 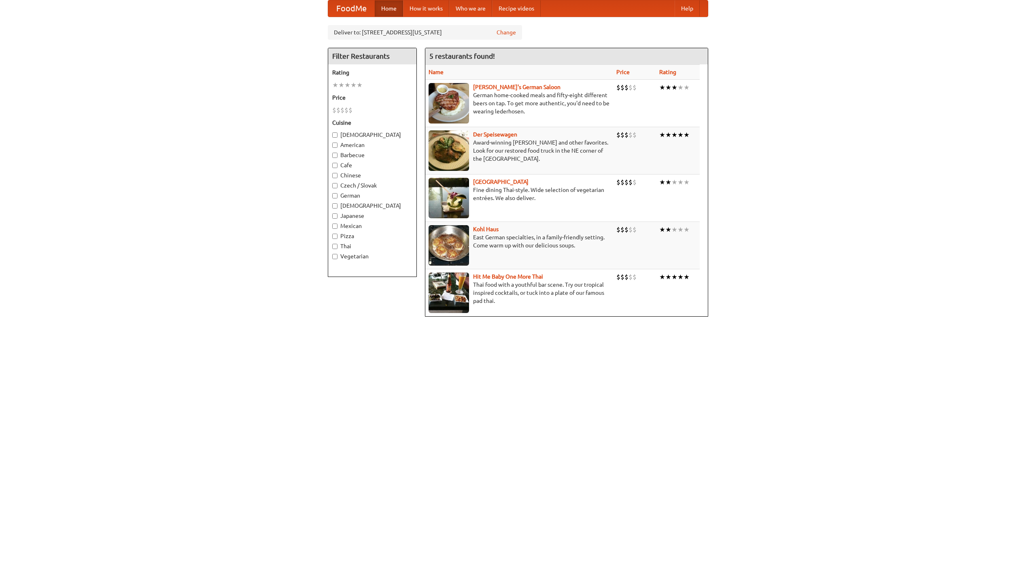 I want to click on input: Pizza, so click(x=335, y=236).